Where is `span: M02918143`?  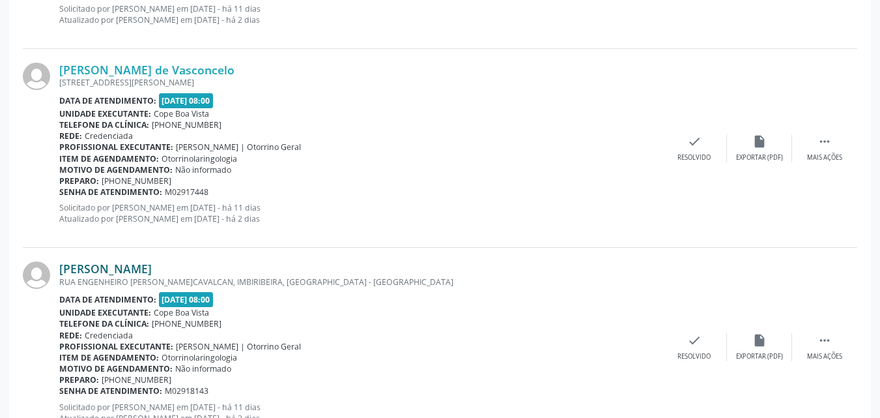 span: M02918143 is located at coordinates (186, 390).